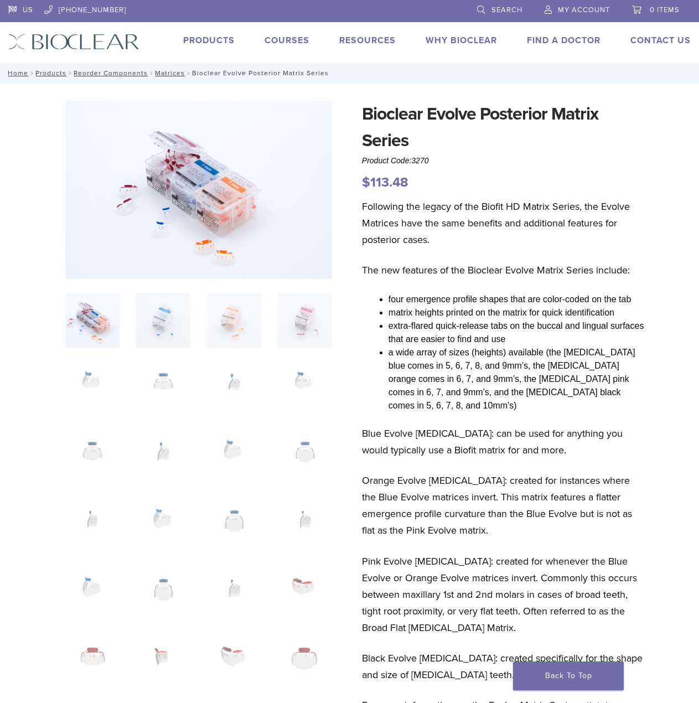 The image size is (699, 703). I want to click on span: 0 items, so click(665, 10).